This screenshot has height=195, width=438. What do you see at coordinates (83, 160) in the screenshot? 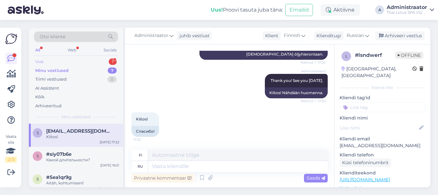
I see `div: Какой длительности?` at bounding box center [83, 160].